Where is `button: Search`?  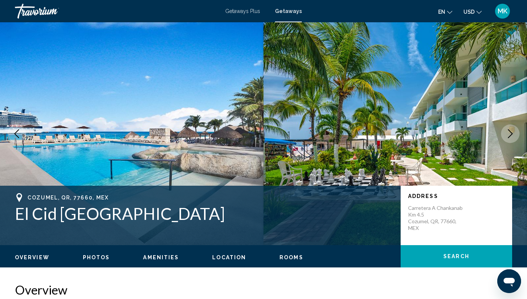 button: Search is located at coordinates (456, 256).